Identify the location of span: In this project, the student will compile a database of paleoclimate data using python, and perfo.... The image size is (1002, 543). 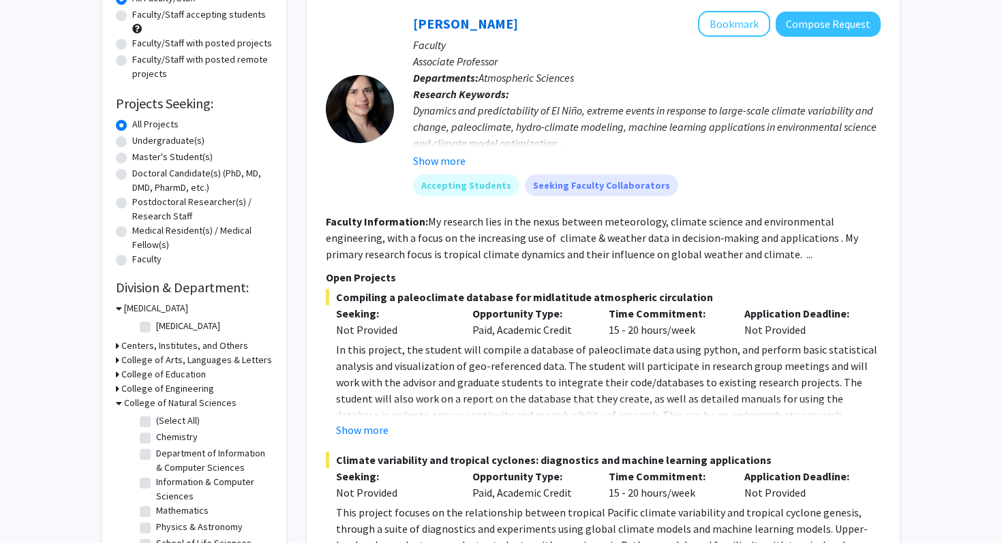
(606, 390).